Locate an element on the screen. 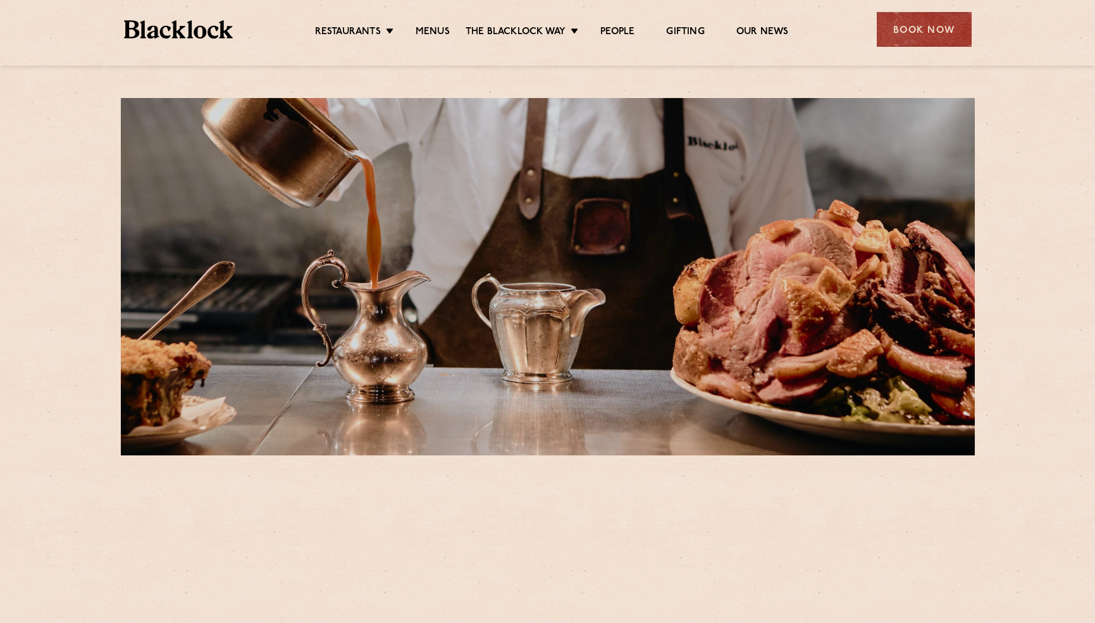 The height and width of the screenshot is (623, 1095). a: Our News is located at coordinates (762, 33).